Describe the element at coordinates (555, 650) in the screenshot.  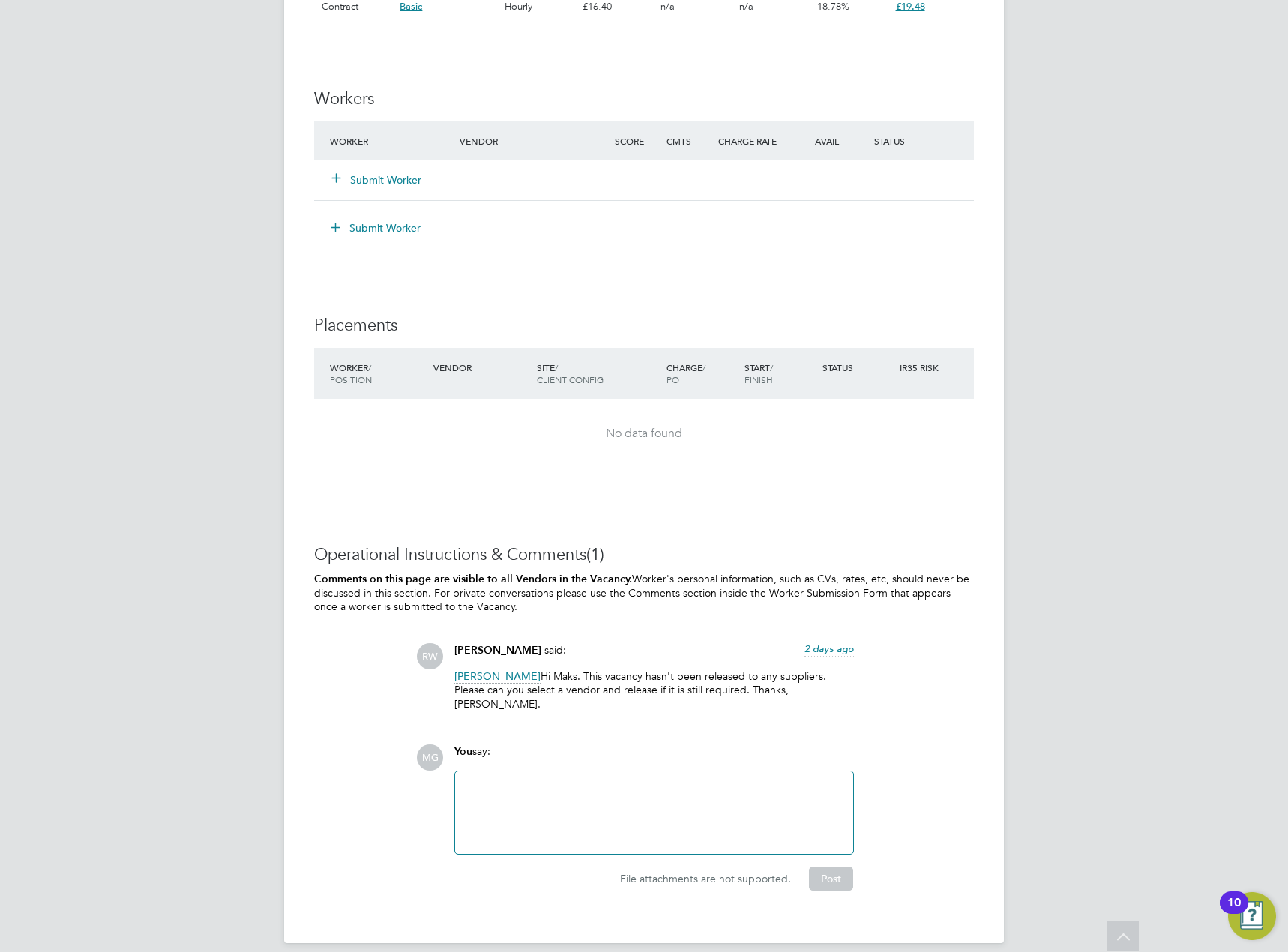
I see `span: said:` at that location.